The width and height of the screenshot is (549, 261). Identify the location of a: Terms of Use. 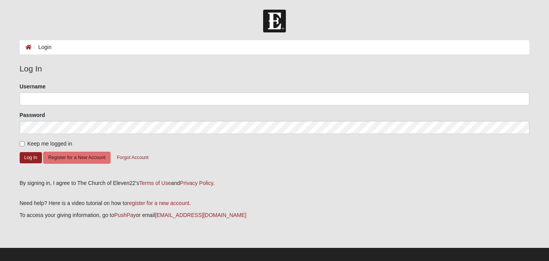
(155, 183).